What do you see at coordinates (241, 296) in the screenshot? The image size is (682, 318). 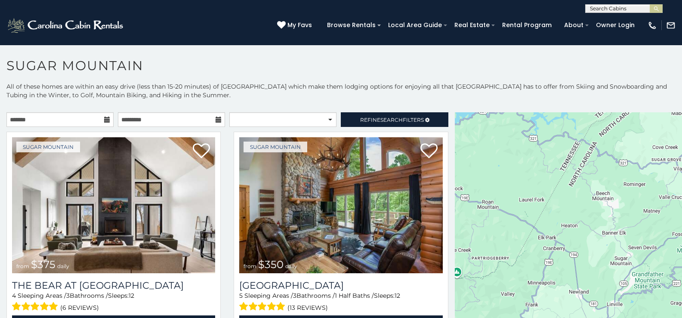 I see `span: 5` at bounding box center [241, 296].